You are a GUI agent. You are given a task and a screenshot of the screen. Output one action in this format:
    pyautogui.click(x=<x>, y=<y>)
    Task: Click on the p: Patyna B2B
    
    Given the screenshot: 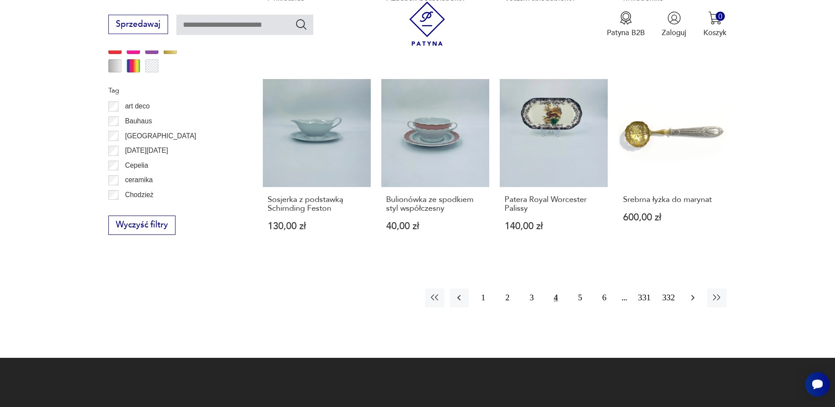 What is the action you would take?
    pyautogui.click(x=625, y=32)
    